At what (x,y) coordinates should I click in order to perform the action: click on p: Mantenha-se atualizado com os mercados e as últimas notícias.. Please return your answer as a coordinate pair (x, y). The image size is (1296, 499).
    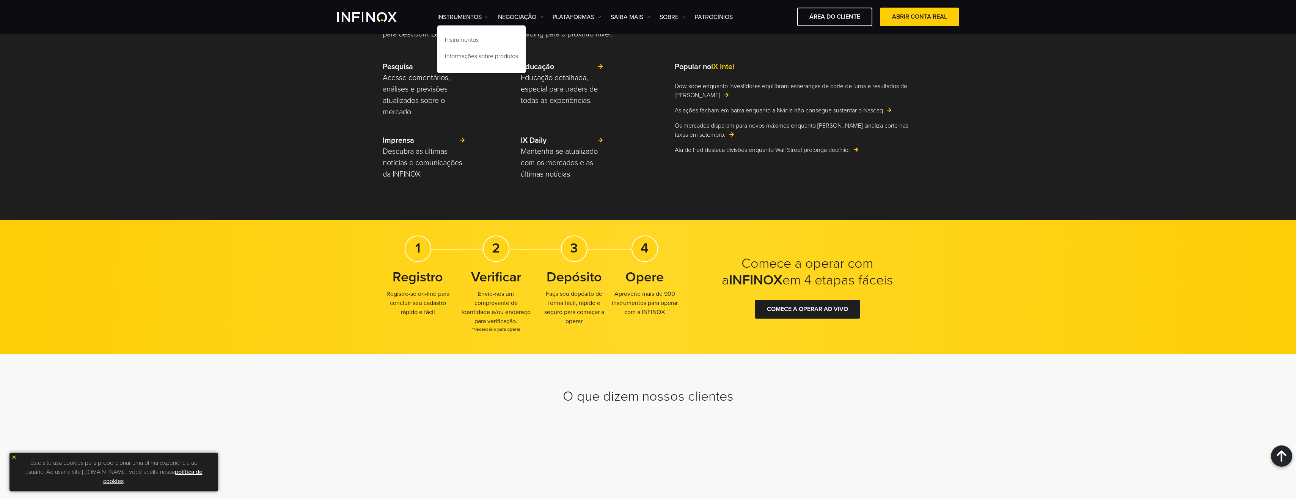
    Looking at the image, I should click on (562, 163).